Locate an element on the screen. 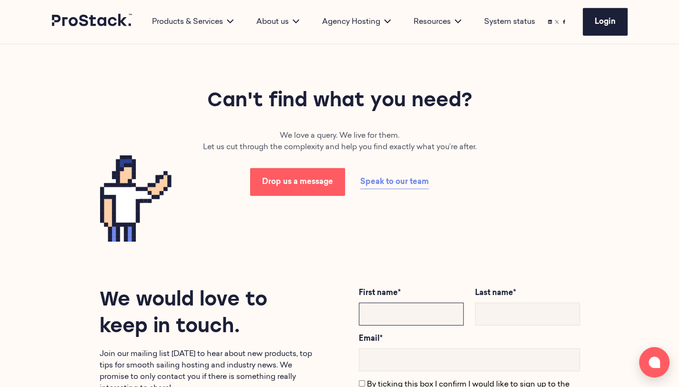 Image resolution: width=679 pixels, height=387 pixels. span: Drop us a message is located at coordinates (297, 182).